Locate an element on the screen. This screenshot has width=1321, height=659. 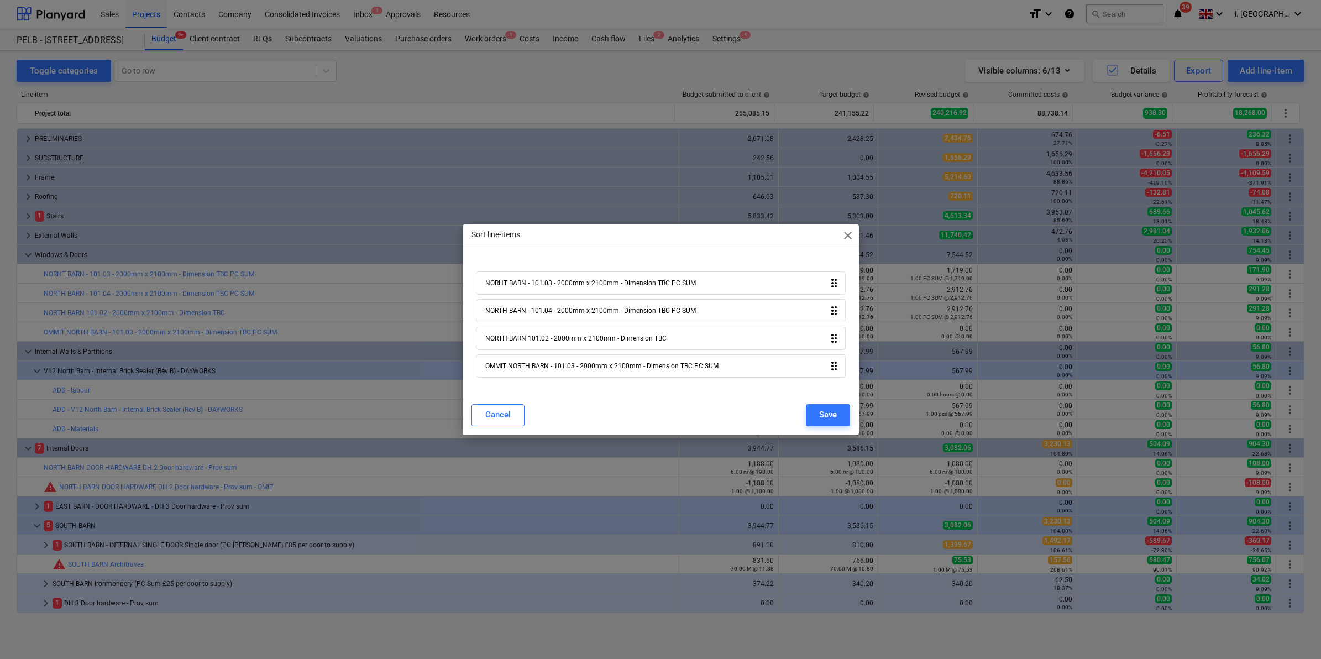
div: NORTH BARN 101.02 - 2000mm x 2100mm - Dimension TBCdrag_indicator is located at coordinates (660, 338).